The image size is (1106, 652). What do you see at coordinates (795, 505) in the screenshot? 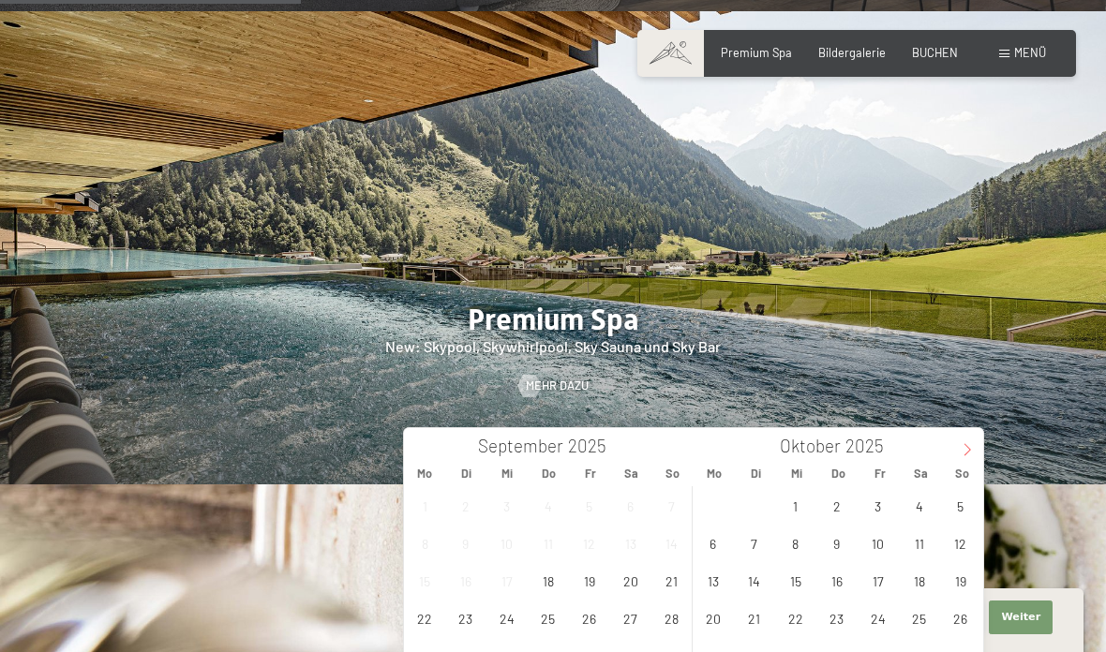
I see `span: Oktober 1, 2025` at bounding box center [795, 505].